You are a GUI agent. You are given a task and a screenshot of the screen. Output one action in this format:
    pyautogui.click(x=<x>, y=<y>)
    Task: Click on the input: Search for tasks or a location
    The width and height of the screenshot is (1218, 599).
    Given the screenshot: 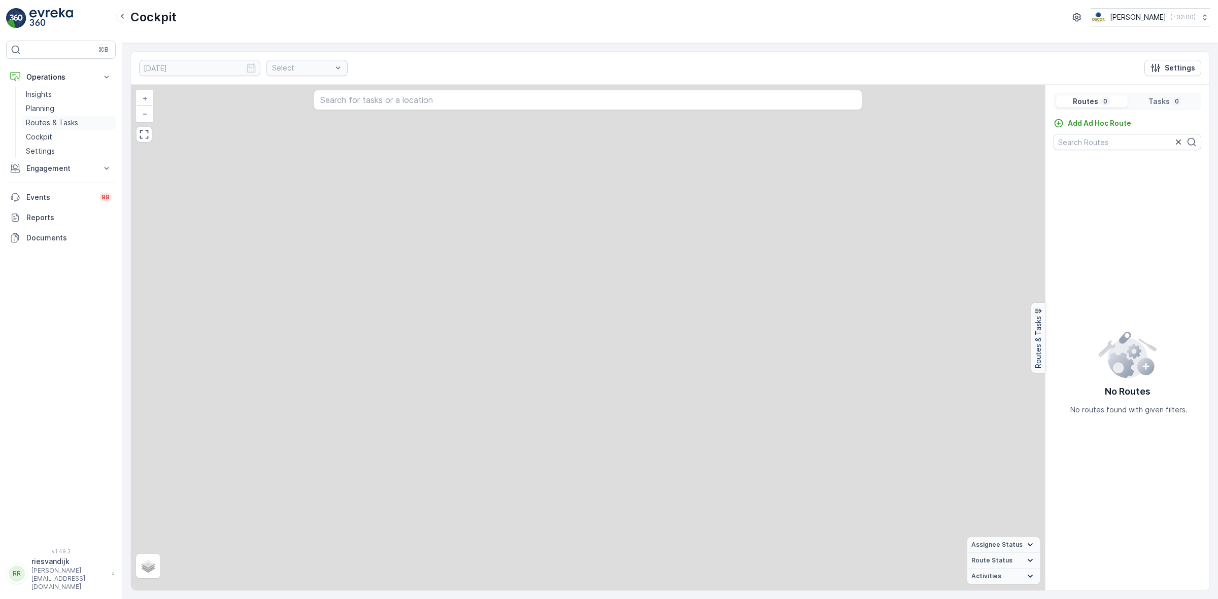 What is the action you would take?
    pyautogui.click(x=588, y=100)
    